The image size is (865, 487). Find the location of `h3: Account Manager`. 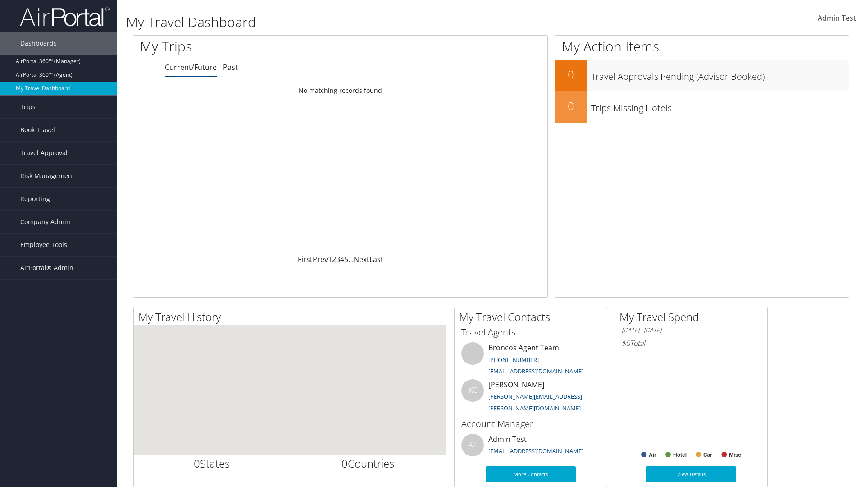

h3: Account Manager is located at coordinates (531, 424).